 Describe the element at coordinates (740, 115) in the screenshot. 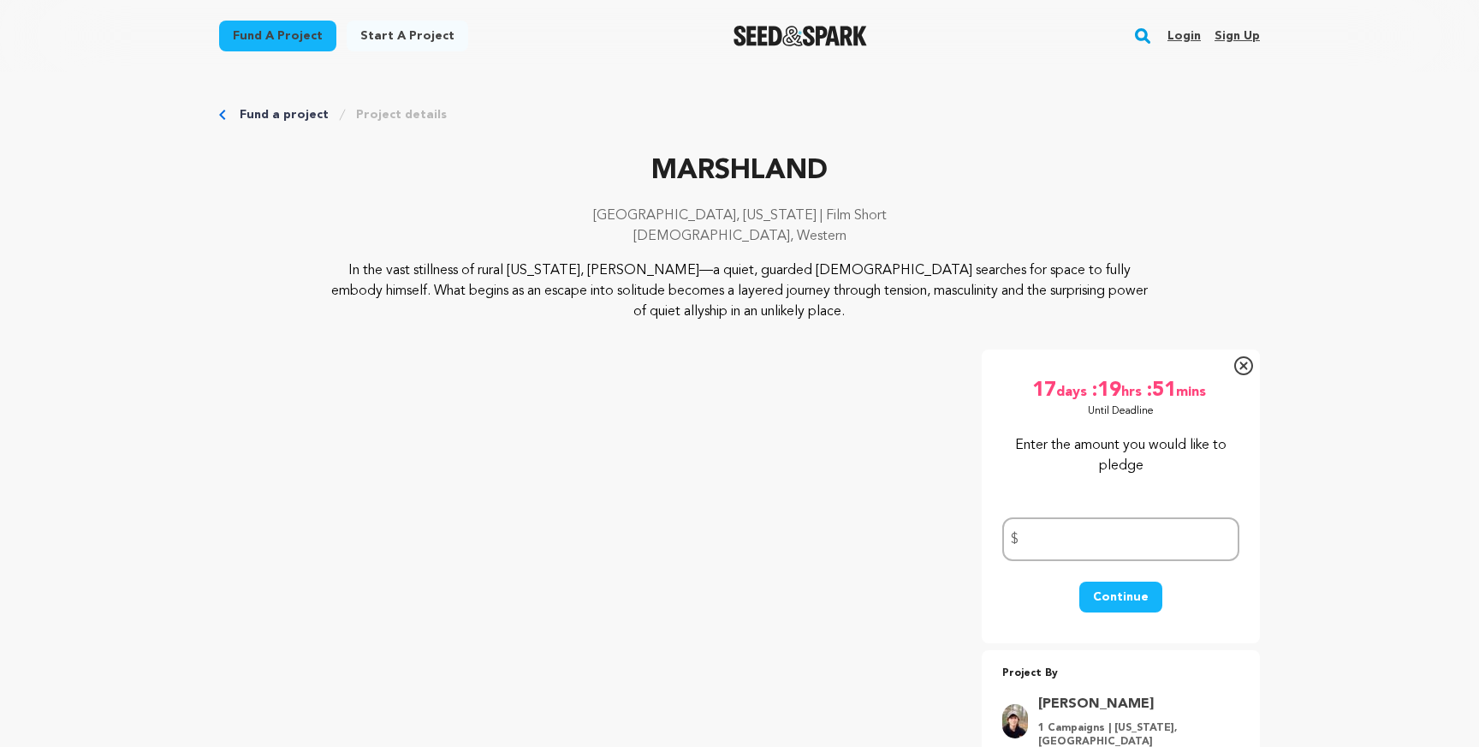

I see `div: Breadcrumb` at that location.